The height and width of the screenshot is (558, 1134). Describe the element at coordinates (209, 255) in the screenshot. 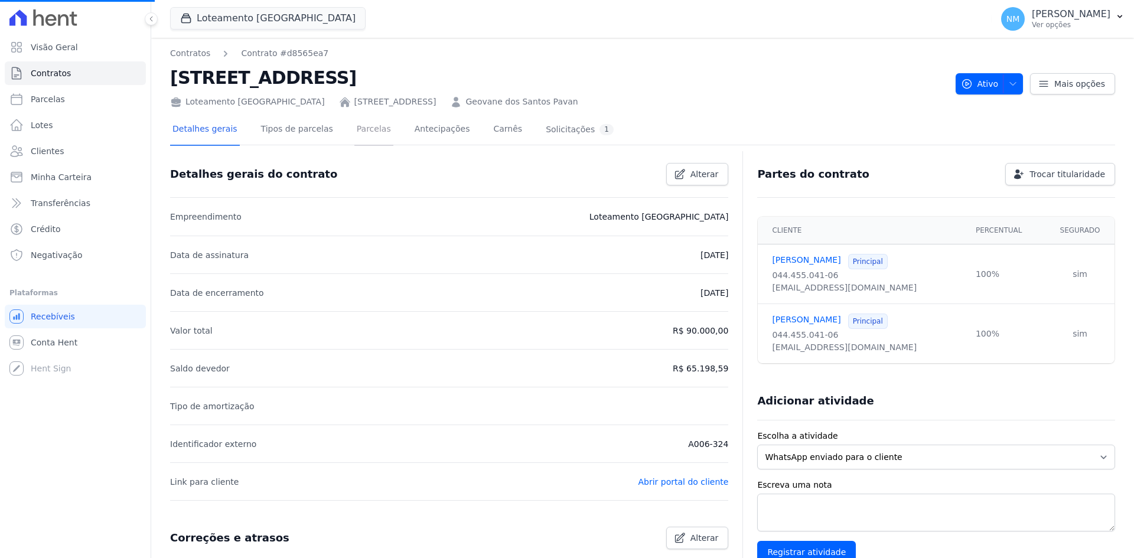

I see `p: Data de assinatura` at that location.